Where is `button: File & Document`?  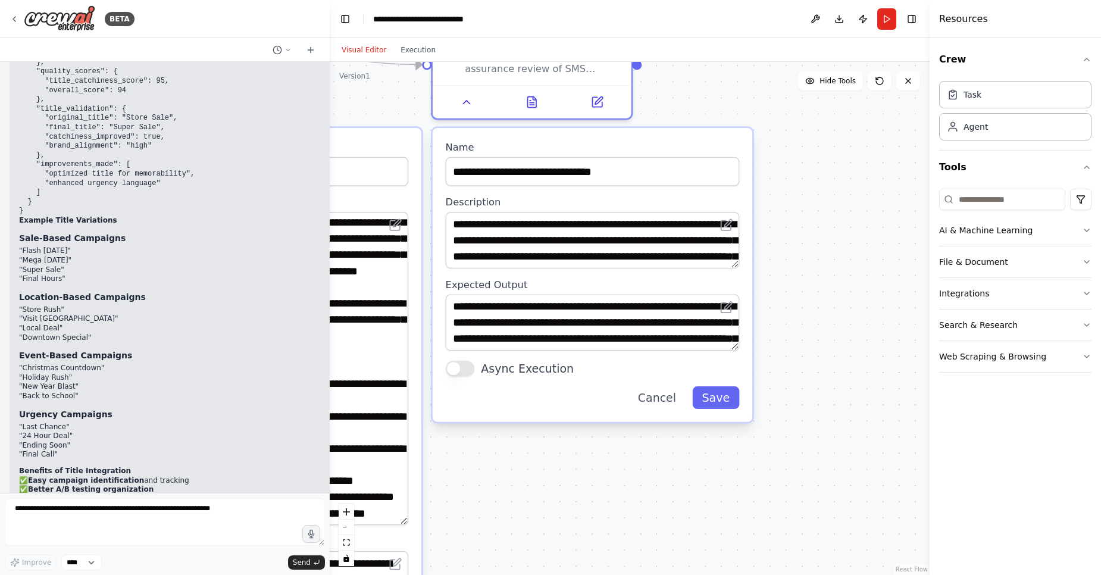
button: File & Document is located at coordinates (1016, 262).